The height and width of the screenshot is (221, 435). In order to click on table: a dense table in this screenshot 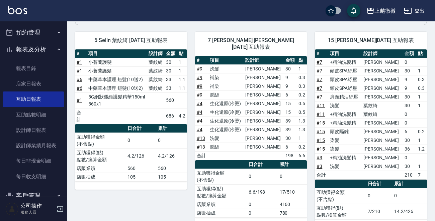, I will do `click(131, 87)`.